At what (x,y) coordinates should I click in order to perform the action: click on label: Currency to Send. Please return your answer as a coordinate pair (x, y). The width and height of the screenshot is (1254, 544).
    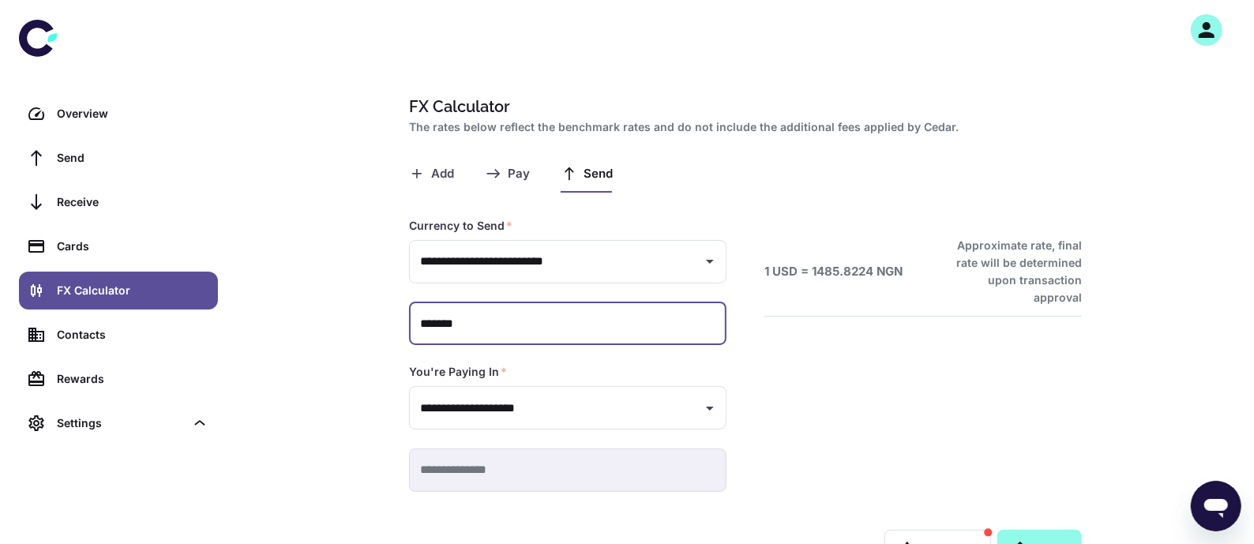
    Looking at the image, I should click on (460, 226).